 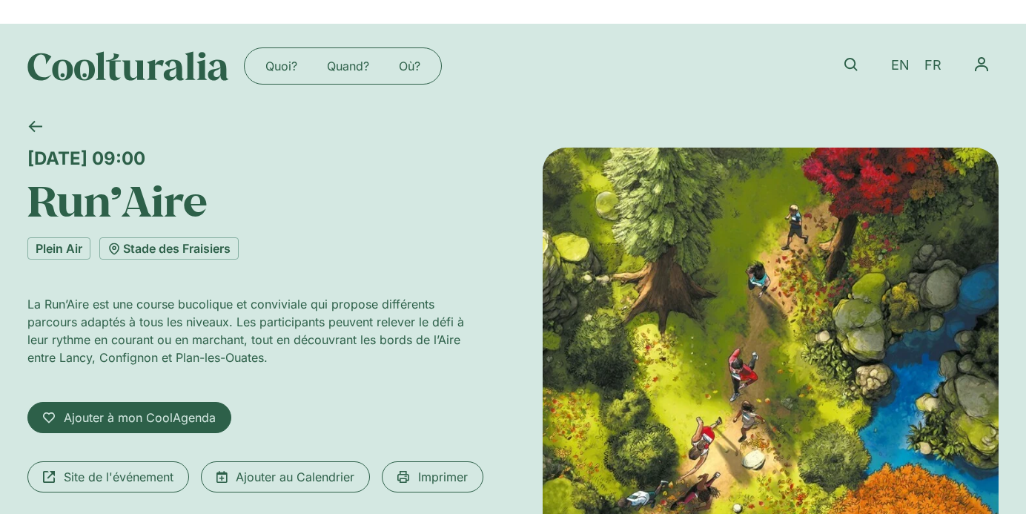 I want to click on span: EN, so click(x=900, y=65).